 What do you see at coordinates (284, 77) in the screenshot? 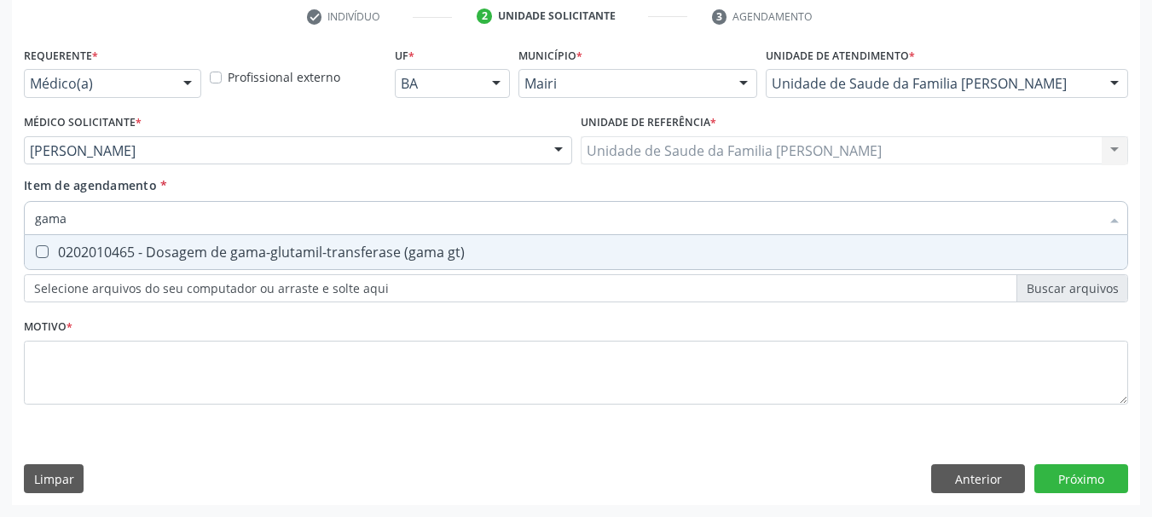
I see `label: Profissional externo` at bounding box center [284, 77].